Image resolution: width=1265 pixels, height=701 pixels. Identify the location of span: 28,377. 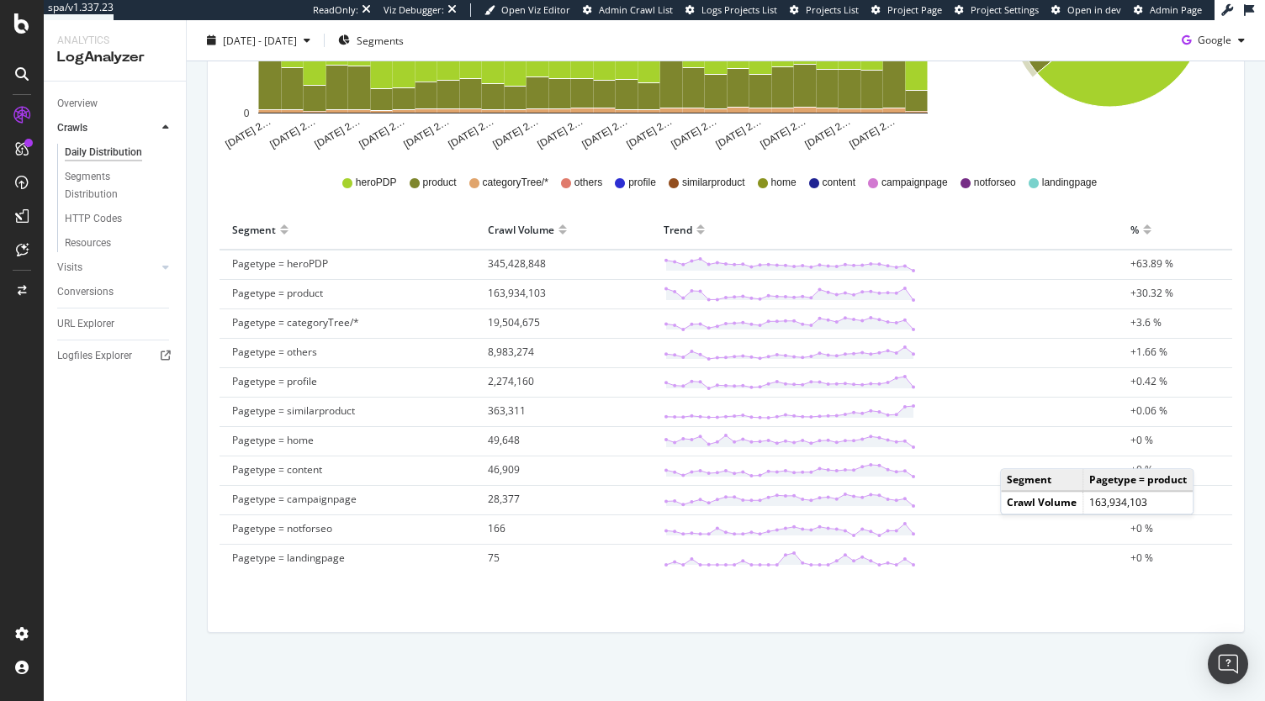
(504, 499).